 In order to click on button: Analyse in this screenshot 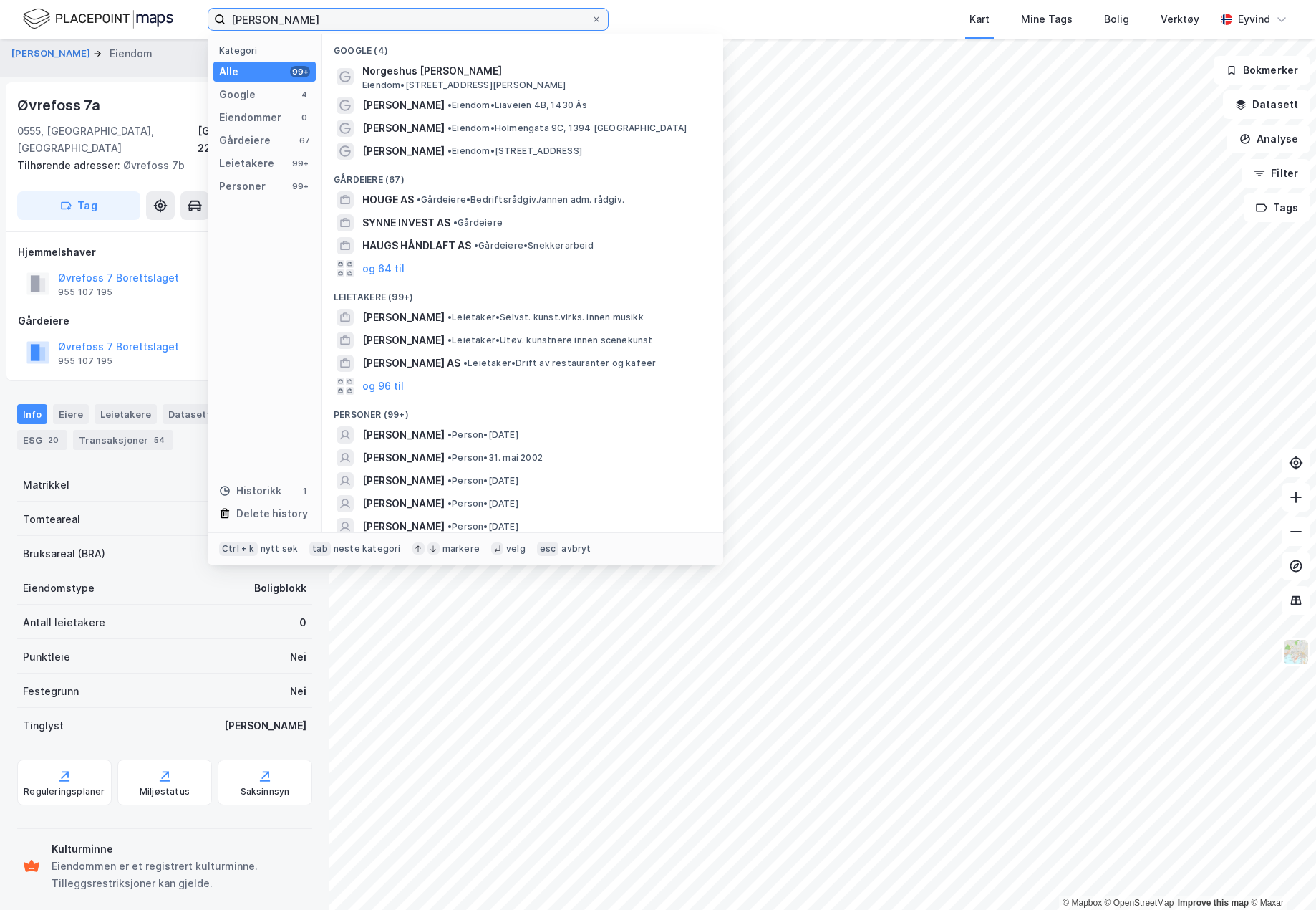, I will do `click(1269, 138)`.